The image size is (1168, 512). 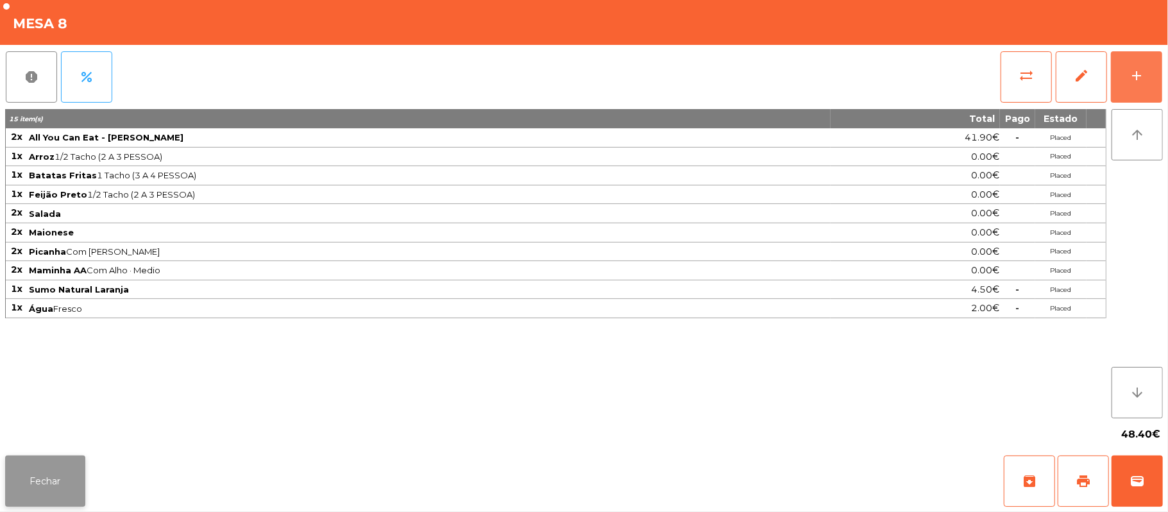 What do you see at coordinates (31, 77) in the screenshot?
I see `span: report` at bounding box center [31, 77].